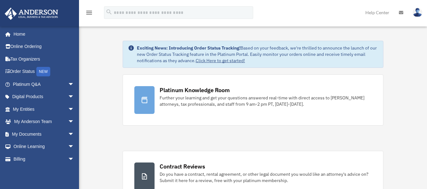  I want to click on div: Contract Reviews, so click(182, 167).